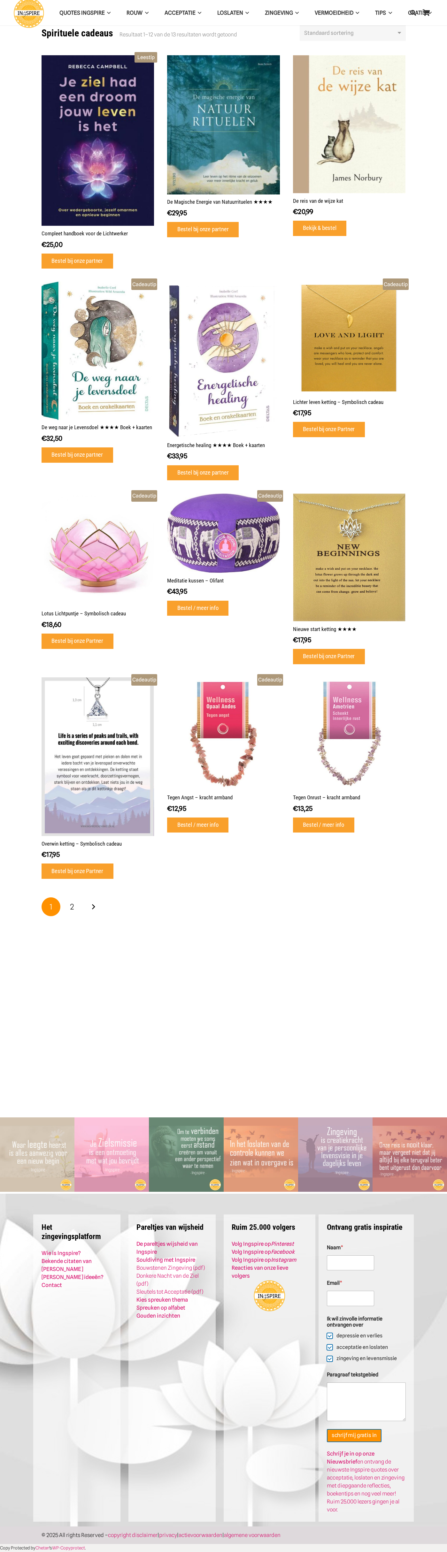 The width and height of the screenshot is (447, 1552). Describe the element at coordinates (200, 1535) in the screenshot. I see `a: actievoorwaarden` at that location.